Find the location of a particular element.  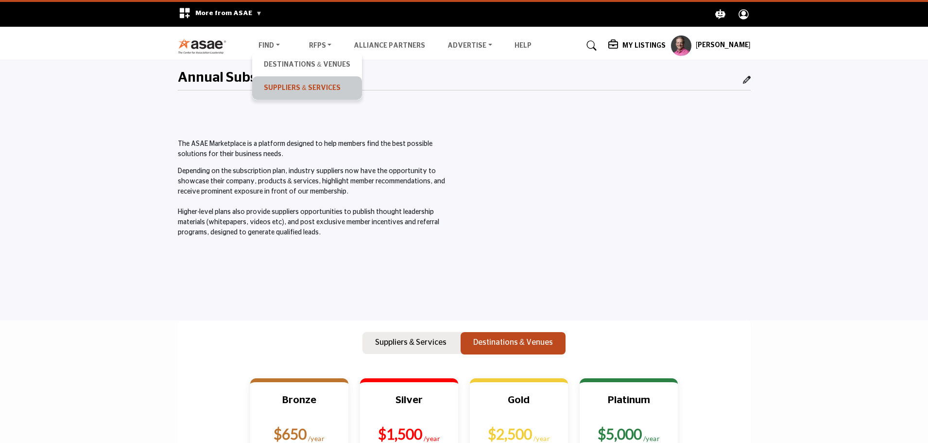

a: Alliance Partners is located at coordinates (389, 46).